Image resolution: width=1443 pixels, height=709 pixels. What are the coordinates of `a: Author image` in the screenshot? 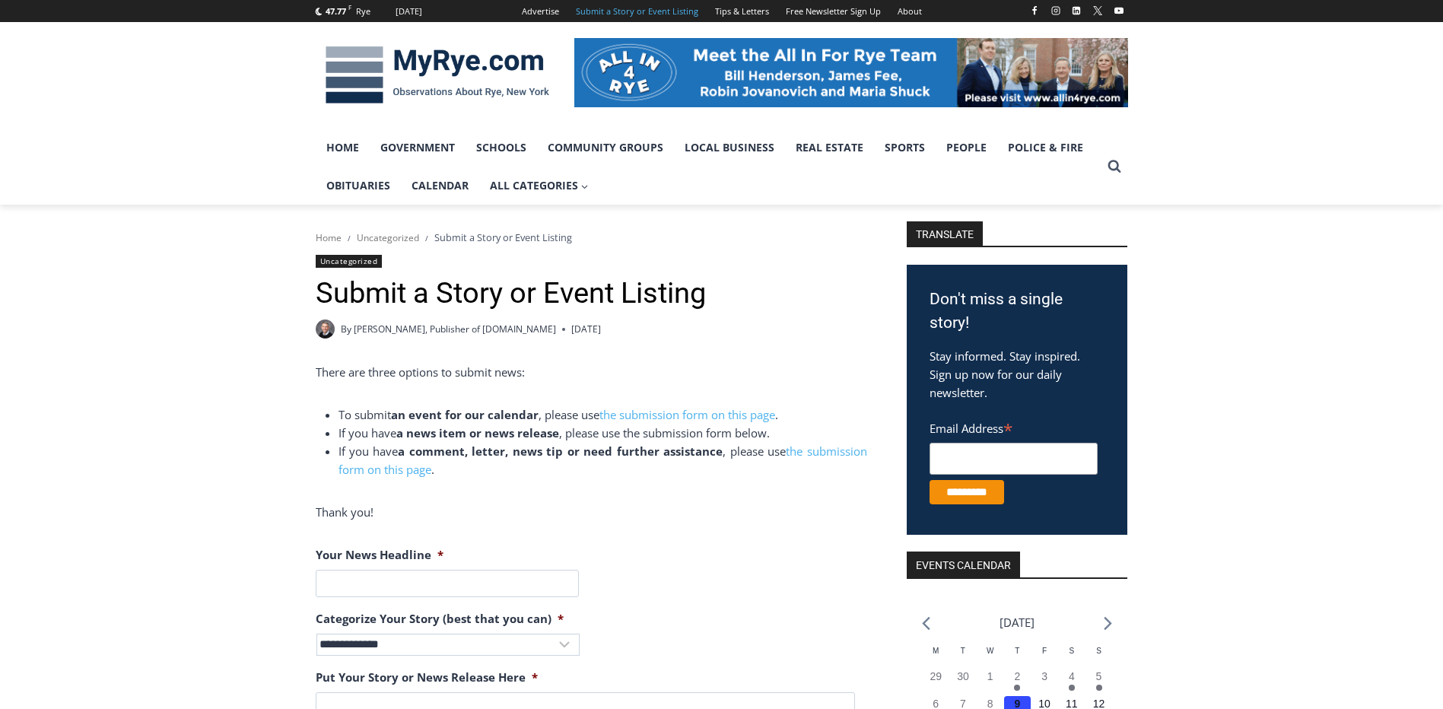 It's located at (325, 329).